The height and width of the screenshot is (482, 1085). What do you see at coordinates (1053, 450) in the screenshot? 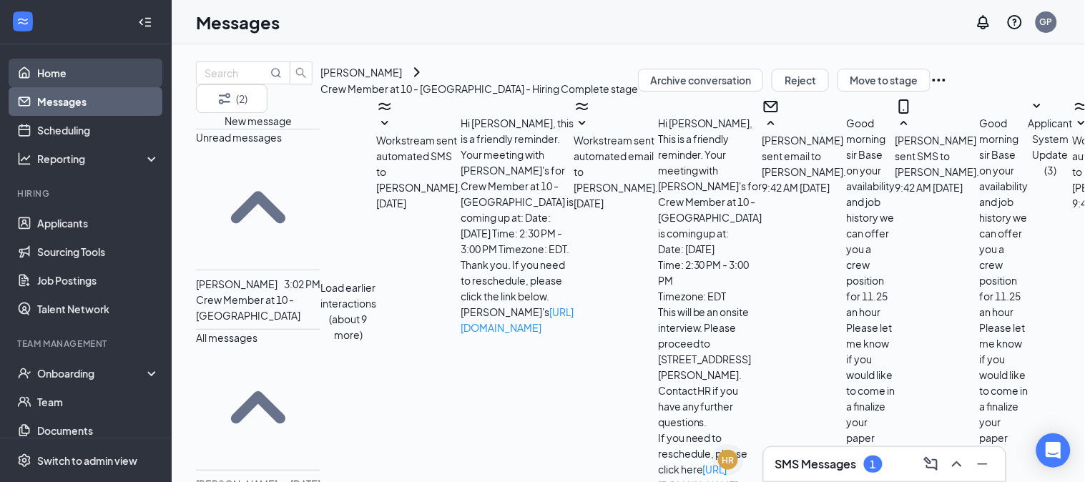
I see `div: Open Intercom Messenger` at bounding box center [1053, 450].